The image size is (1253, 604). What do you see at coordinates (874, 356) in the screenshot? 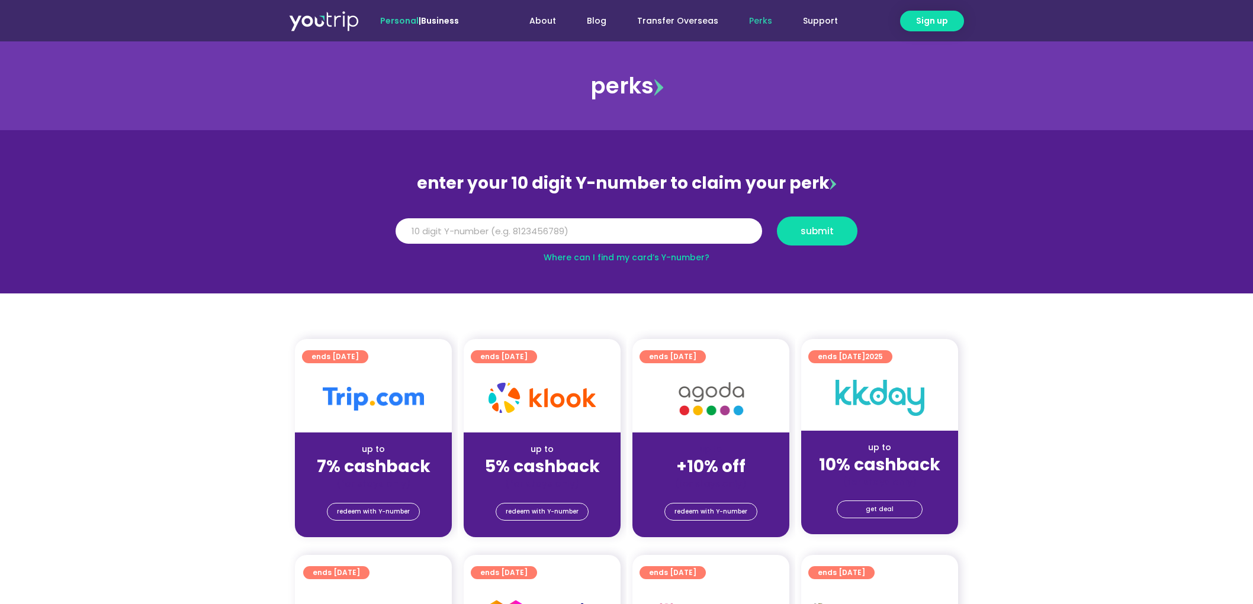
I see `span: 2025` at bounding box center [874, 356].